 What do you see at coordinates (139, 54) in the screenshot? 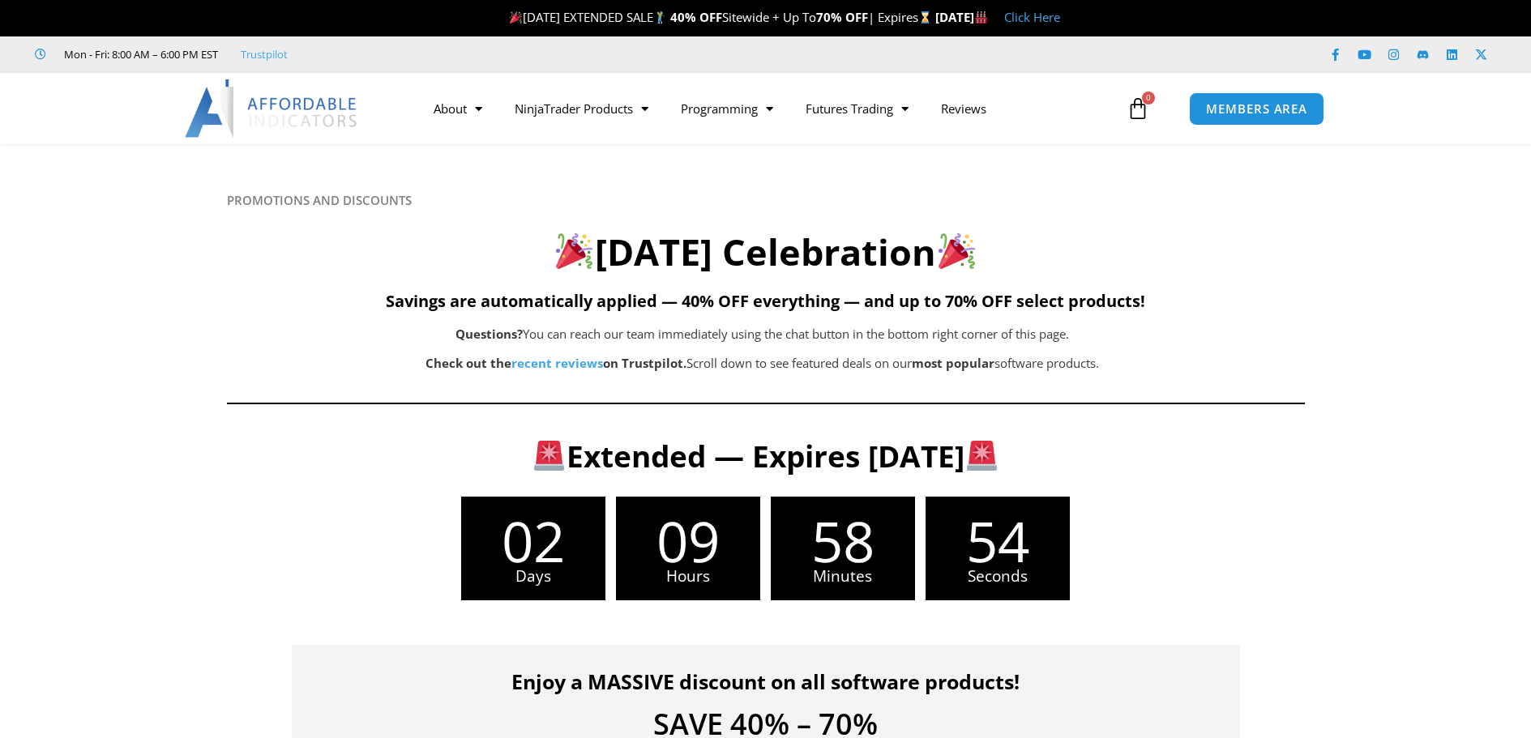
I see `span: Mon - Fri: 8:00 AM – 6:00 PM EST` at bounding box center [139, 54].